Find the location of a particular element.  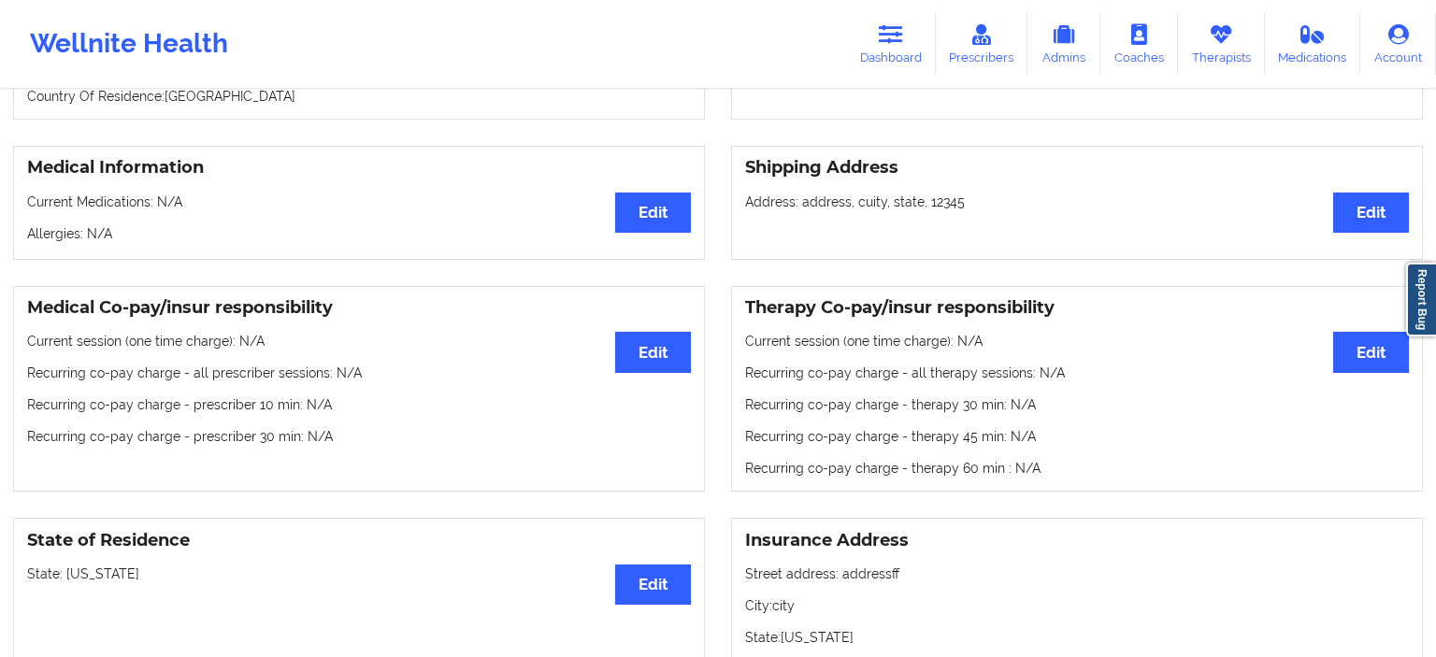

p: Recurring co-pay charge - all prescriber sessions : N/A is located at coordinates (359, 373).